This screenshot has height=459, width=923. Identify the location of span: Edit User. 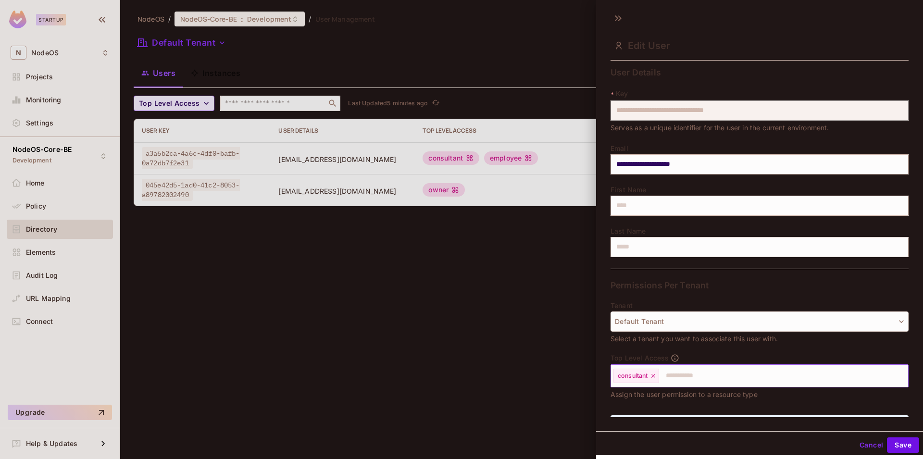
(649, 46).